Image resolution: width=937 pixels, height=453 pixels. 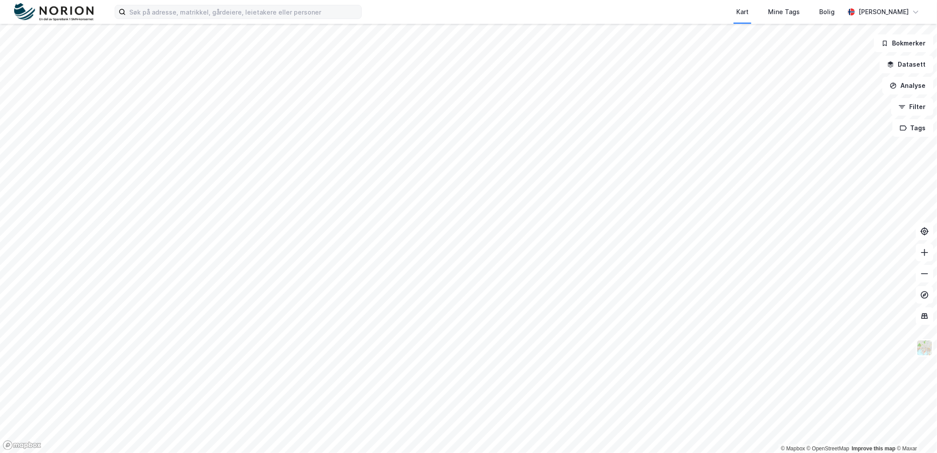 What do you see at coordinates (827, 12) in the screenshot?
I see `div: Bolig` at bounding box center [827, 12].